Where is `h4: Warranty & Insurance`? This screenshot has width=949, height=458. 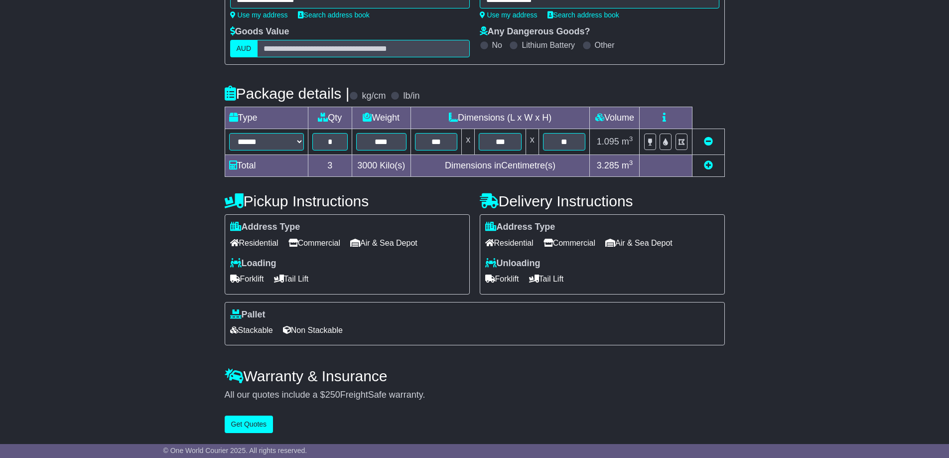
h4: Warranty & Insurance is located at coordinates (475, 376).